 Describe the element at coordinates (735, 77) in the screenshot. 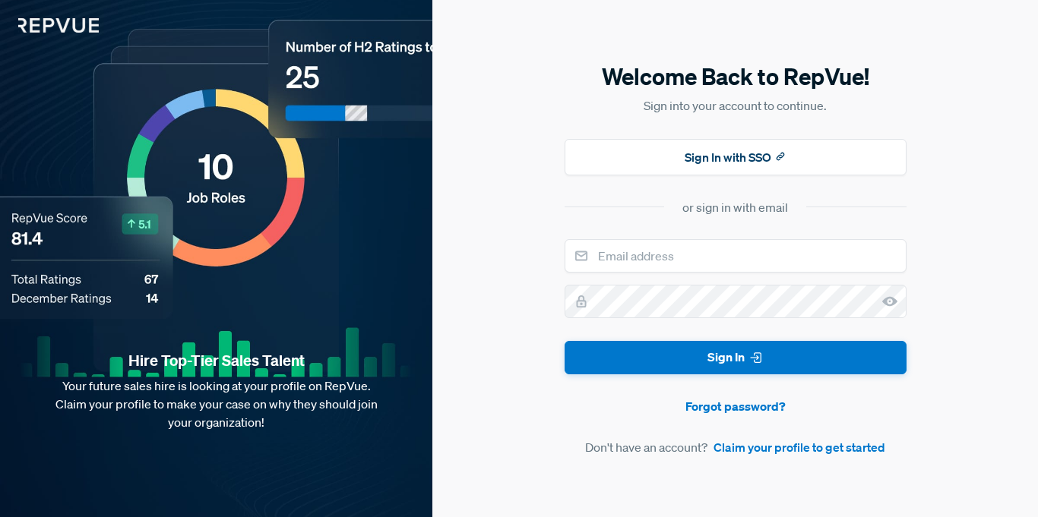

I see `h5: Welcome Back to RepVue!` at that location.